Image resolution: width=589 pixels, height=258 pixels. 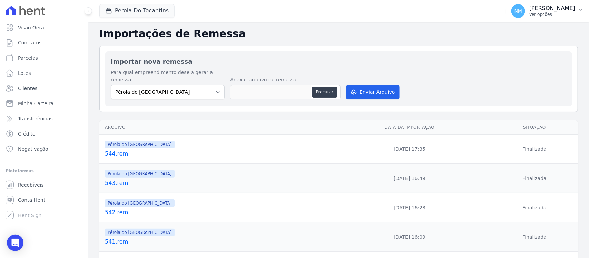 I want to click on a: Clientes, so click(x=44, y=88).